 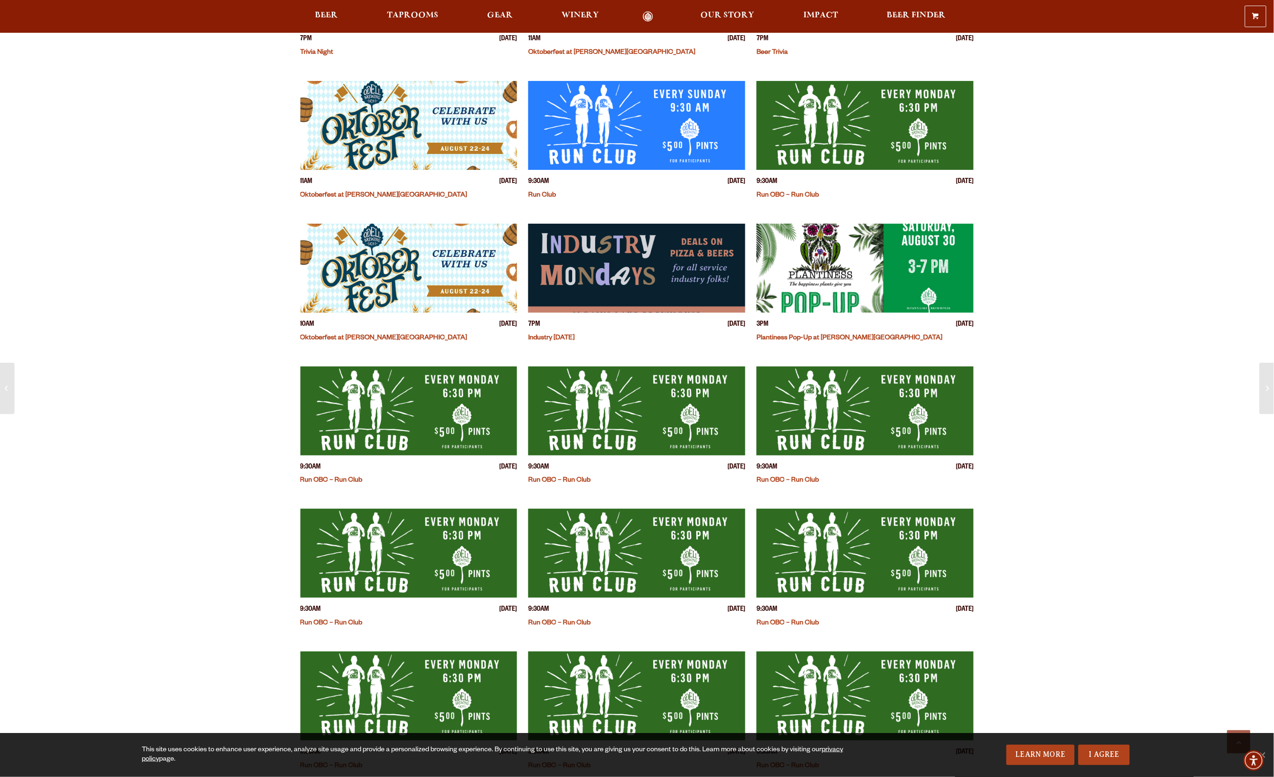 What do you see at coordinates (581, 15) in the screenshot?
I see `span: Winery` at bounding box center [581, 15].